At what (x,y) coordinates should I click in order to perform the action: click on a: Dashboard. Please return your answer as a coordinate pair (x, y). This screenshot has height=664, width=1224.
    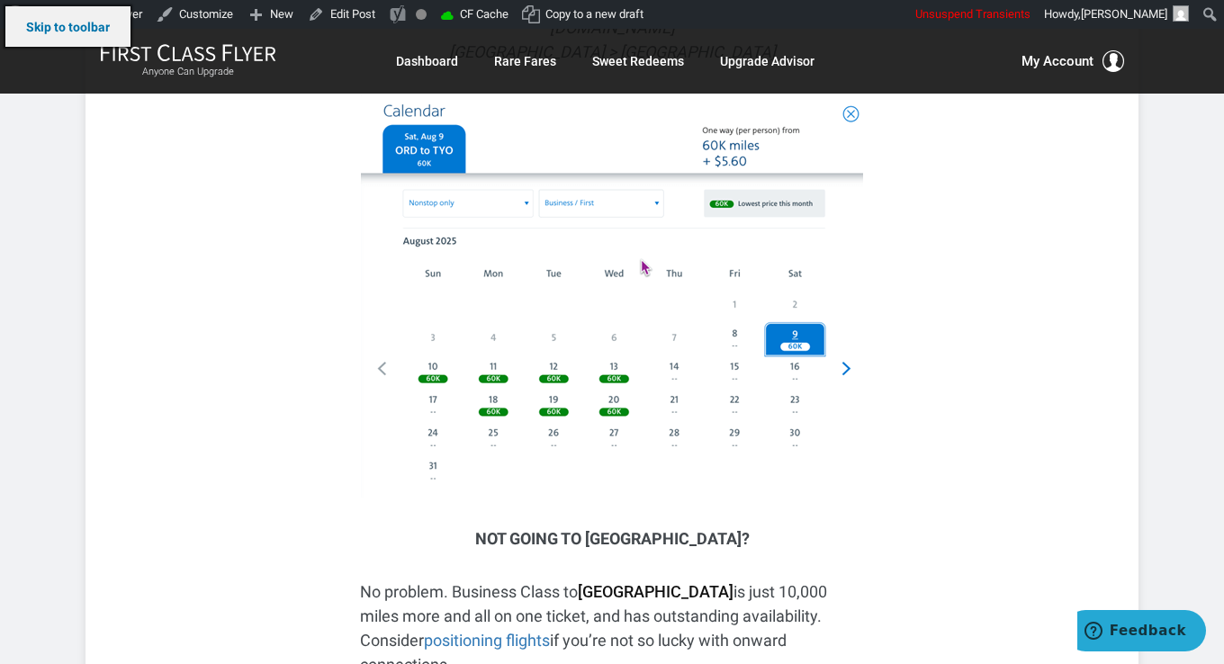
    Looking at the image, I should click on (427, 61).